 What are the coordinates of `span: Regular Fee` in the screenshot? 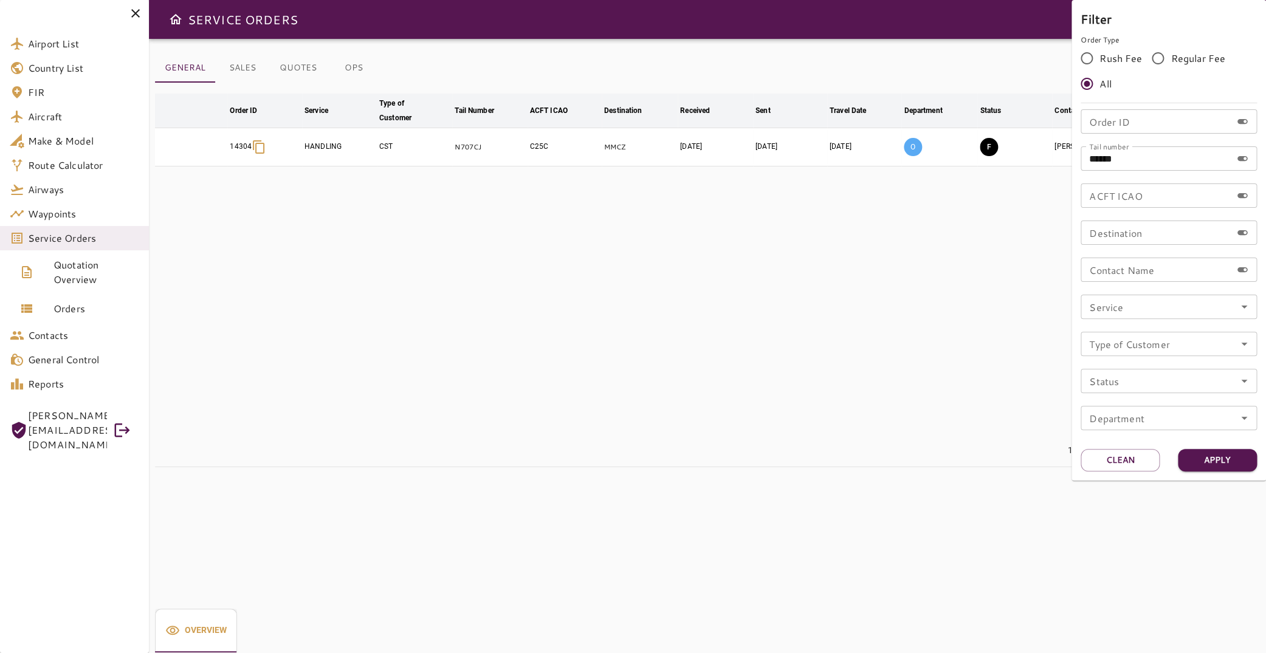 It's located at (1198, 58).